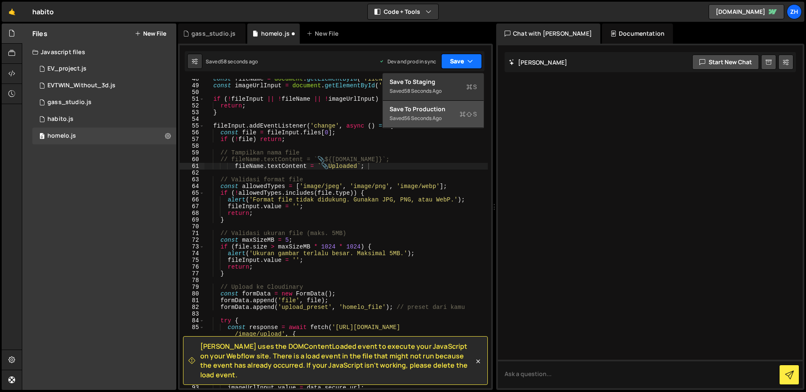 This screenshot has width=806, height=392. I want to click on div: 73, so click(192, 247).